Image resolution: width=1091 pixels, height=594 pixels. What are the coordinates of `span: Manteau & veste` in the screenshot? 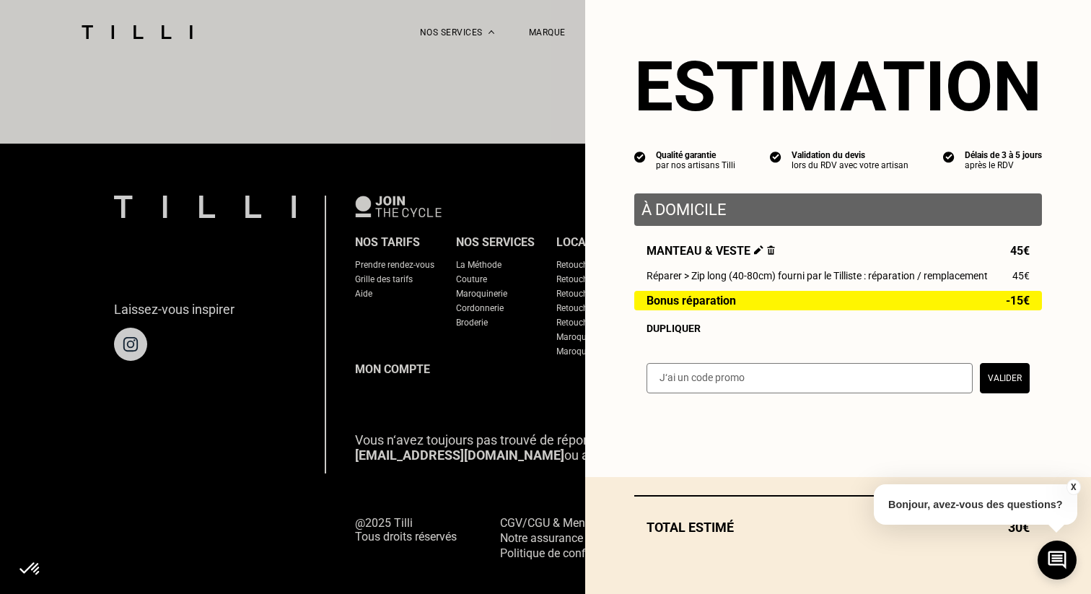 It's located at (711, 250).